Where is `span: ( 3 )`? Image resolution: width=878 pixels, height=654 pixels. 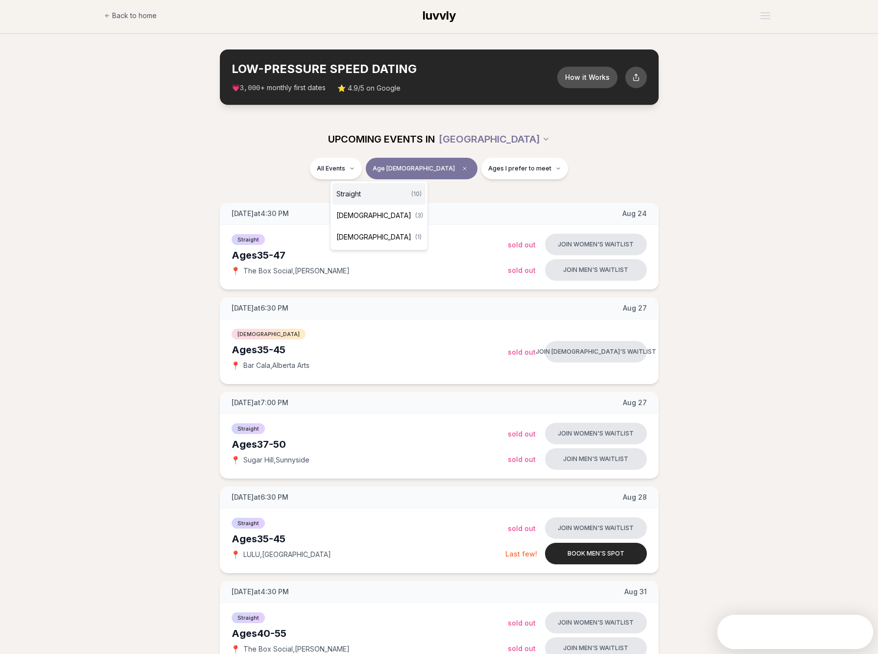 span: ( 3 ) is located at coordinates (419, 215).